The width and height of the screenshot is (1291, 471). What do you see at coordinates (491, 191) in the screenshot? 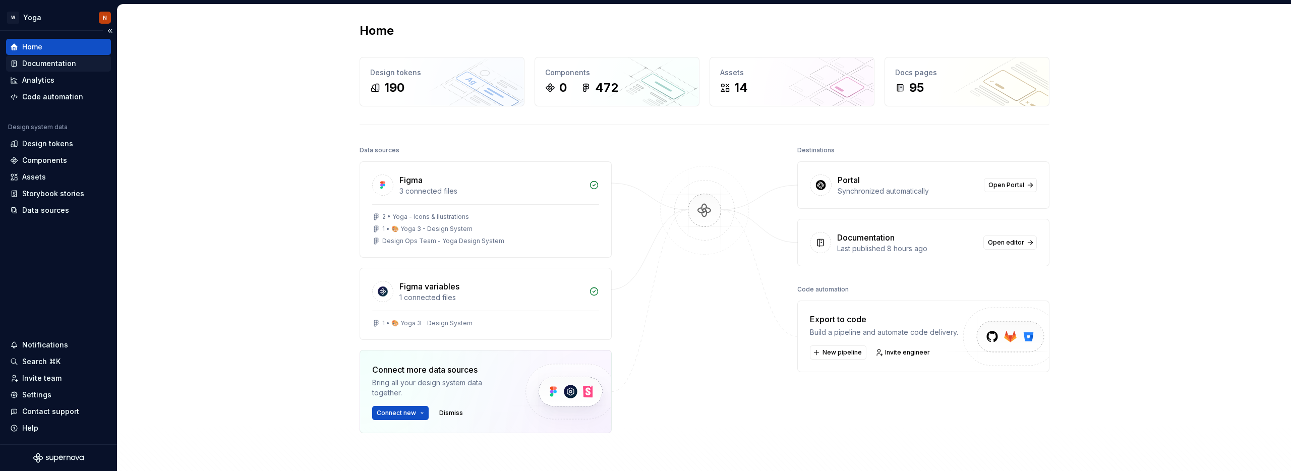
I see `div: 3 connected files` at bounding box center [491, 191].